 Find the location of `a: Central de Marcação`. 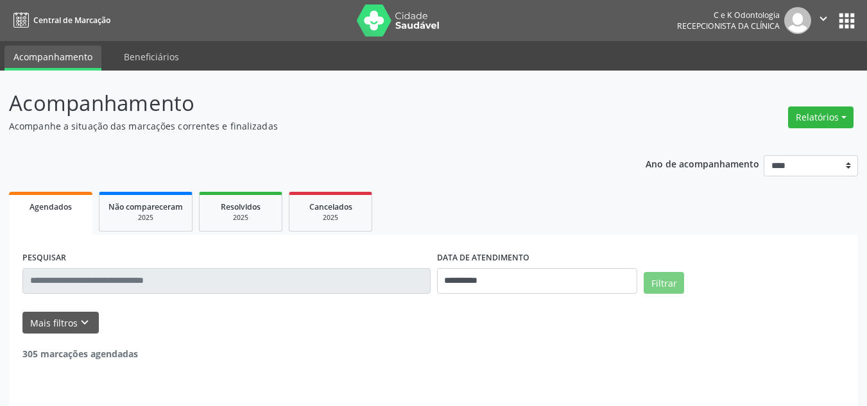

a: Central de Marcação is located at coordinates (60, 20).